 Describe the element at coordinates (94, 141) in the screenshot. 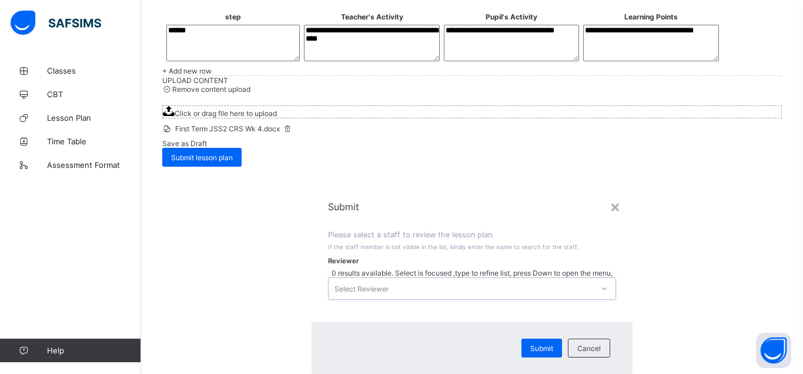

I see `span: Time Table` at that location.